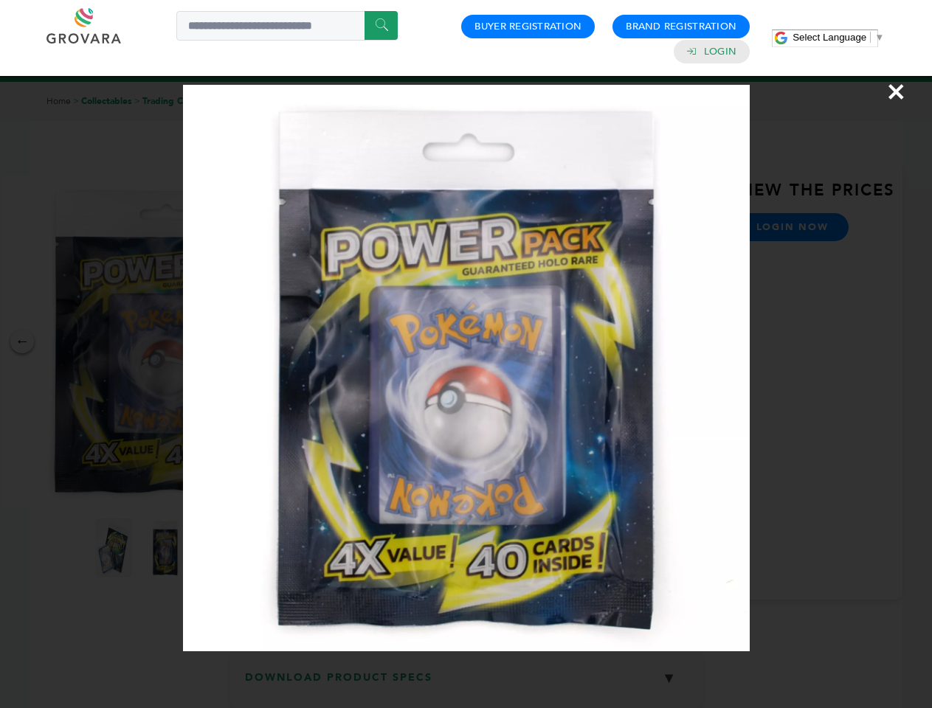 This screenshot has width=932, height=708. Describe the element at coordinates (681, 27) in the screenshot. I see `a: Brand Registration` at that location.